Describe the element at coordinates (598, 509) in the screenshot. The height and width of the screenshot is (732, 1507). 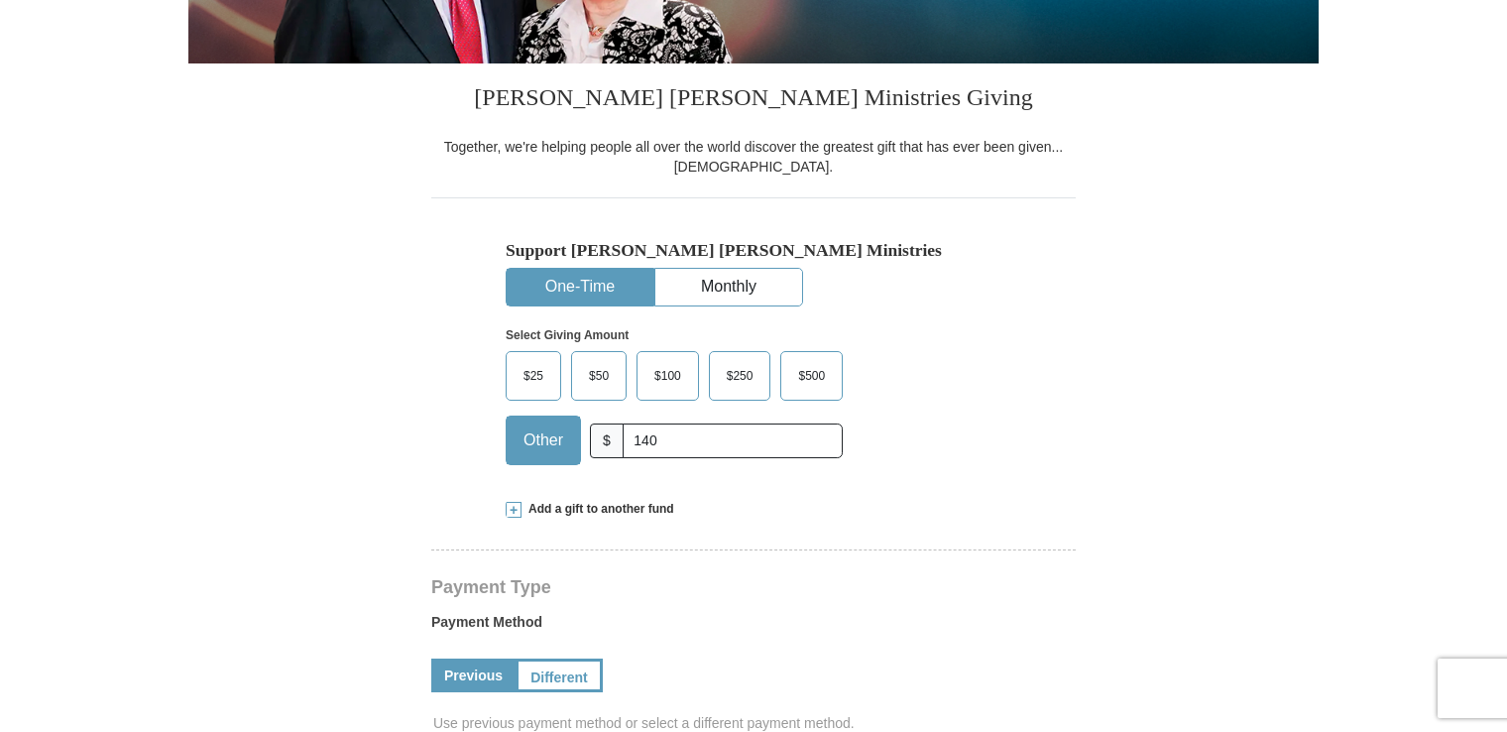
I see `span: Add a gift to another fund` at that location.